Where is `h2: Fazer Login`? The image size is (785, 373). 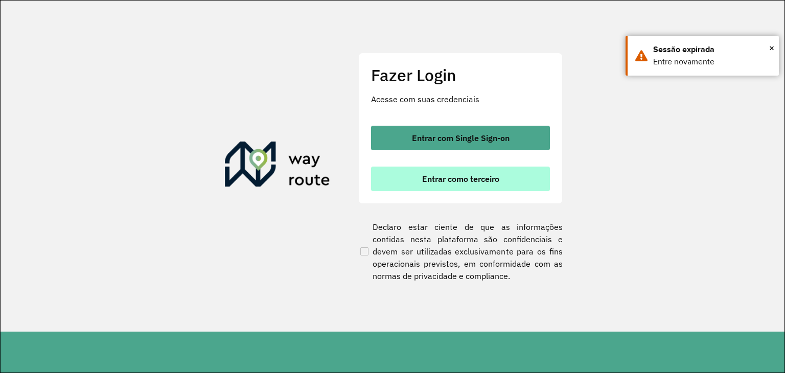 h2: Fazer Login is located at coordinates (460, 75).